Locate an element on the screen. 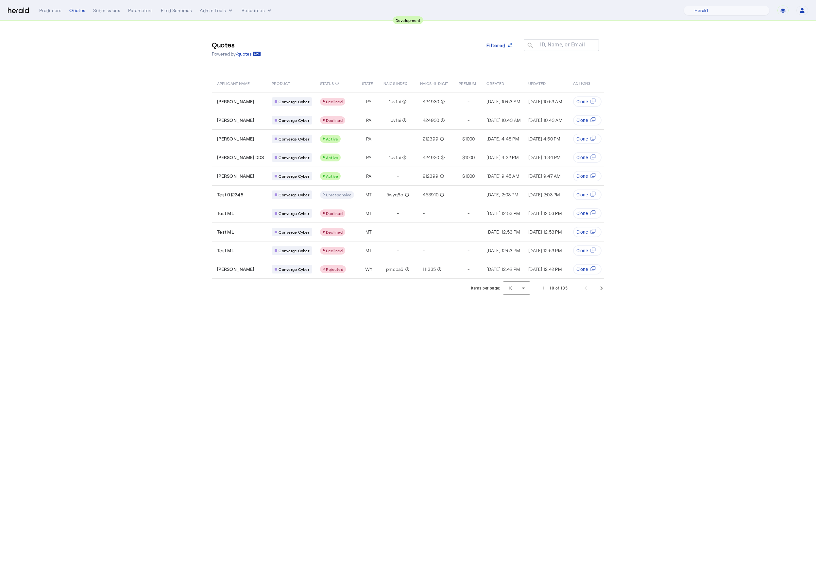 Image resolution: width=816 pixels, height=578 pixels. div: 1 – 10 of 135 is located at coordinates (554, 288).